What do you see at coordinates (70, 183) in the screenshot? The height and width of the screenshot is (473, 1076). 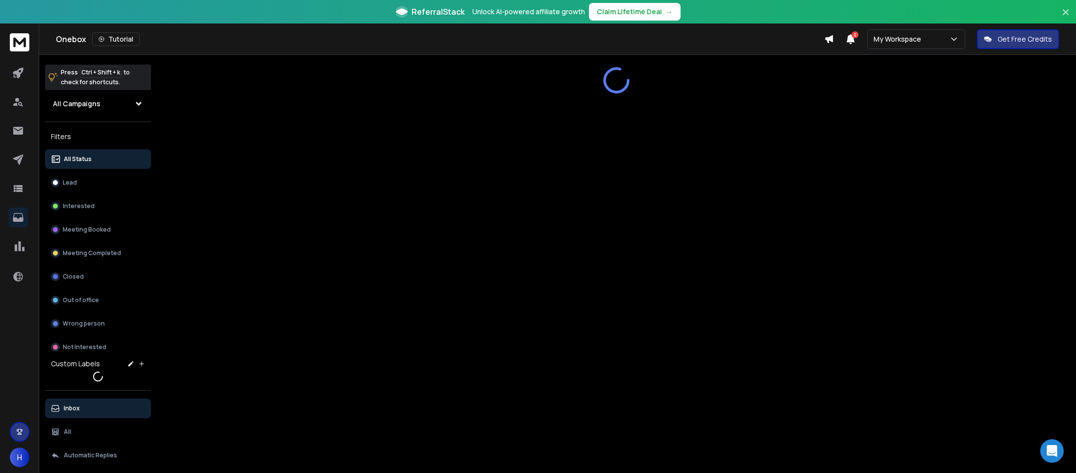 I see `p: Lead` at bounding box center [70, 183].